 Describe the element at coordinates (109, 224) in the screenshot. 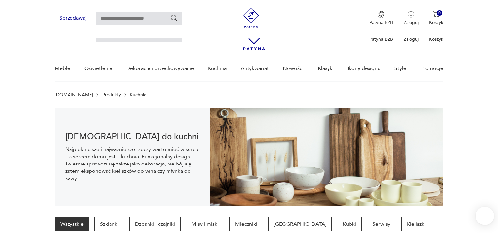

I see `a: Szklanki` at that location.